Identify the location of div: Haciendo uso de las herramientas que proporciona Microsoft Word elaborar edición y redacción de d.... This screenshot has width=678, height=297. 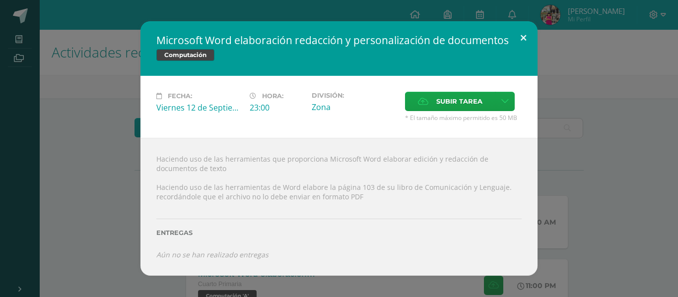
(339, 207).